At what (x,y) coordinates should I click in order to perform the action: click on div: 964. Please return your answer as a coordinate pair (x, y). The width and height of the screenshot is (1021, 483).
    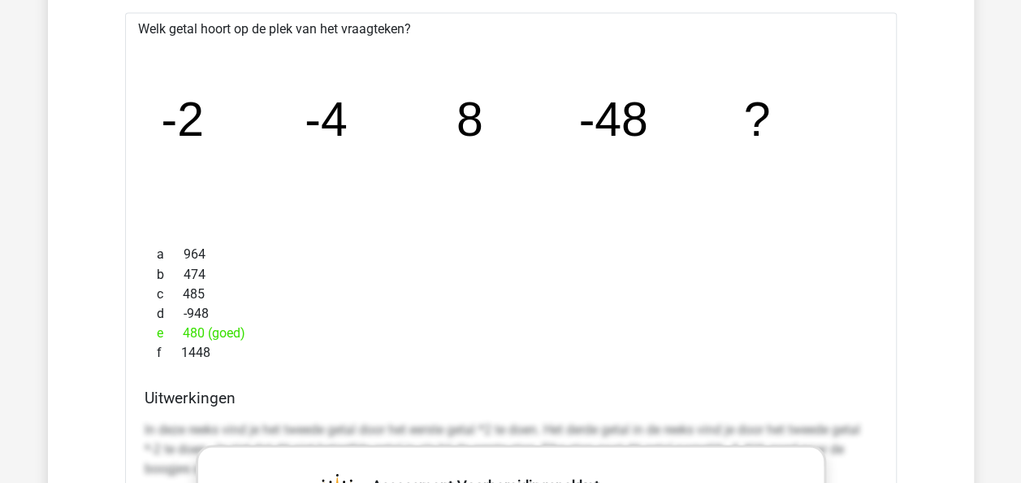
    Looking at the image, I should click on (511, 254).